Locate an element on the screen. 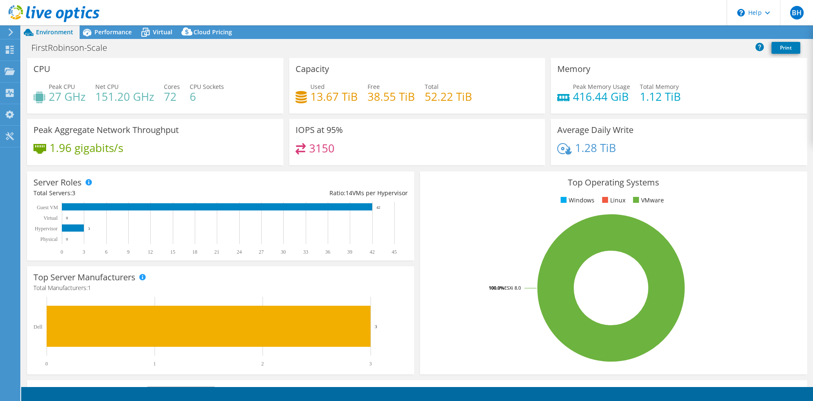 The image size is (813, 401). text: Dell is located at coordinates (38, 327).